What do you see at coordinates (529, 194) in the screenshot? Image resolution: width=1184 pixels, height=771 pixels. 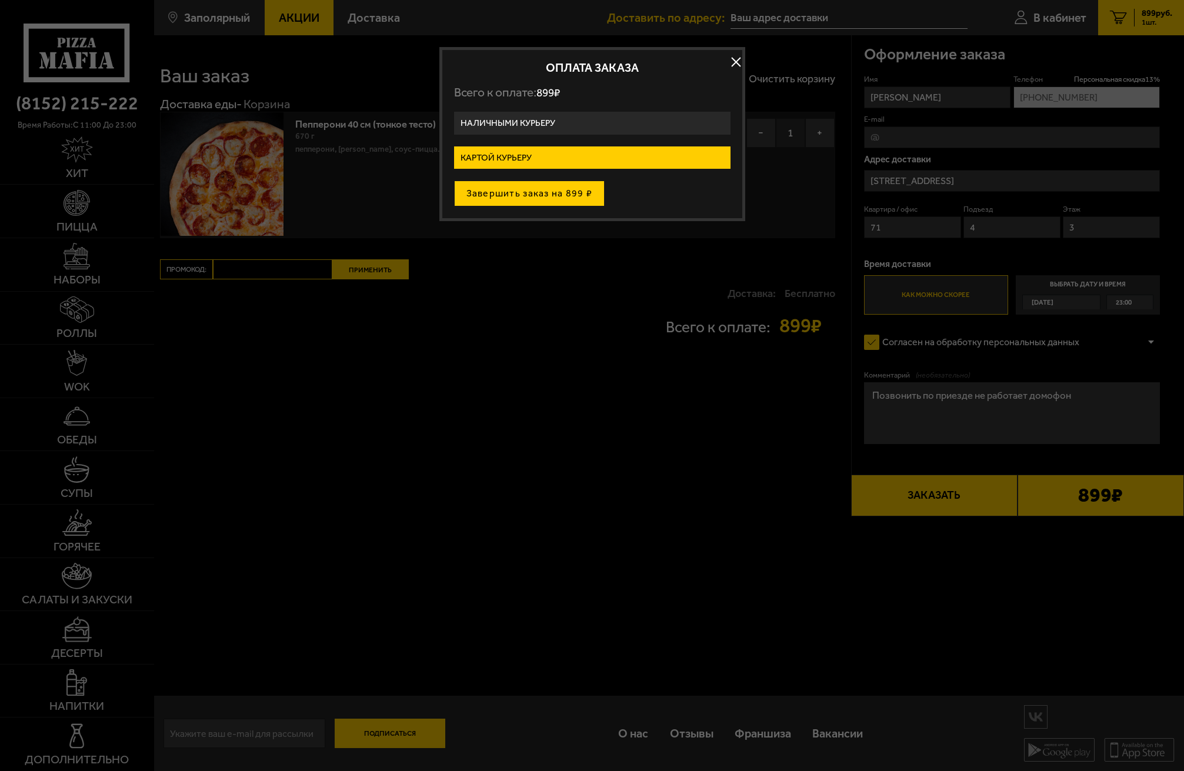 I see `button: Завершить заказ на 899 ₽` at bounding box center [529, 194].